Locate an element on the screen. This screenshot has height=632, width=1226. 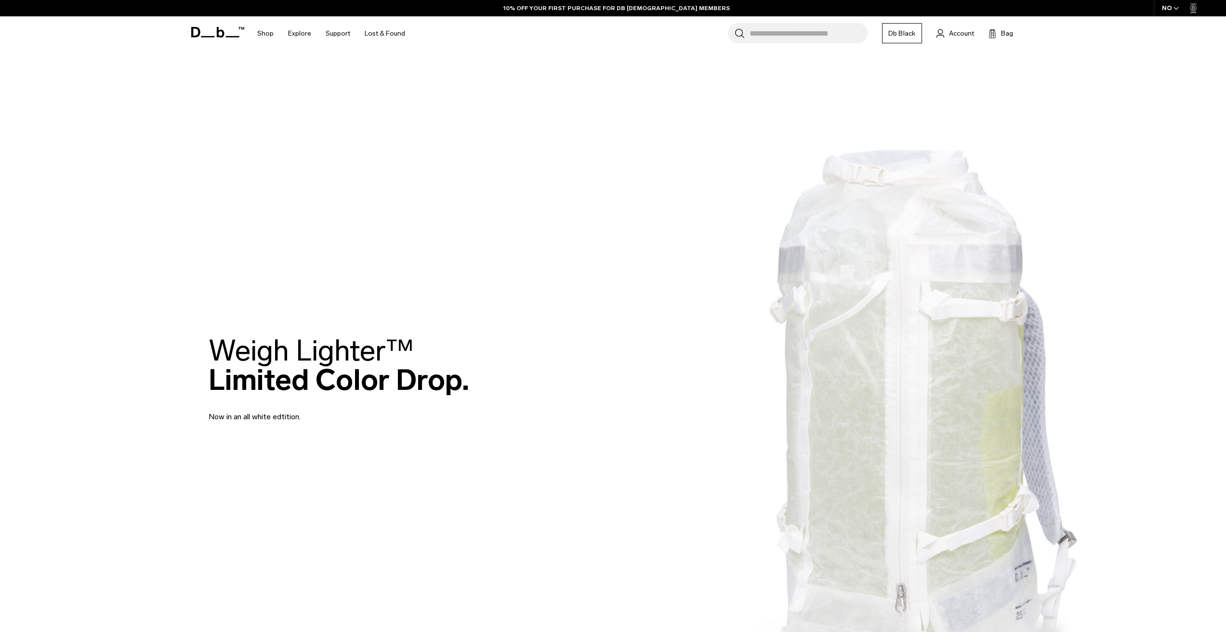
a: Lost & Found is located at coordinates (385, 33).